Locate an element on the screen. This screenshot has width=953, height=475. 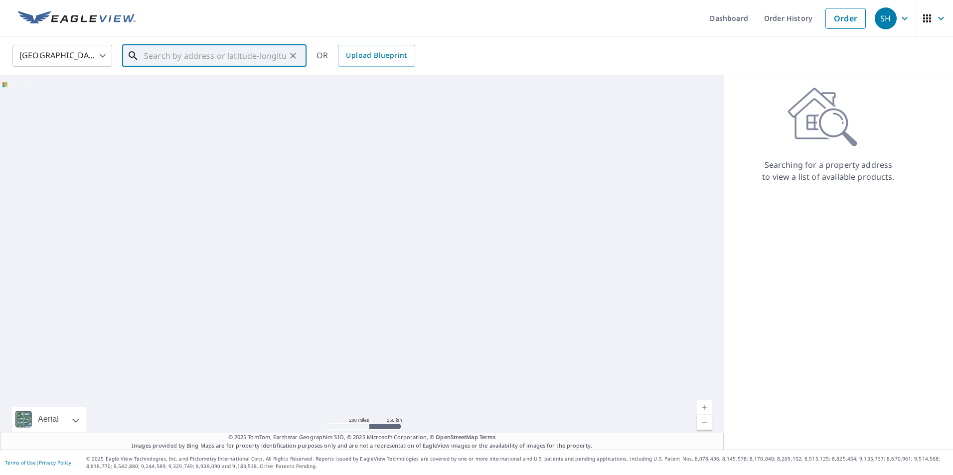
a: Terms is located at coordinates (487, 437).